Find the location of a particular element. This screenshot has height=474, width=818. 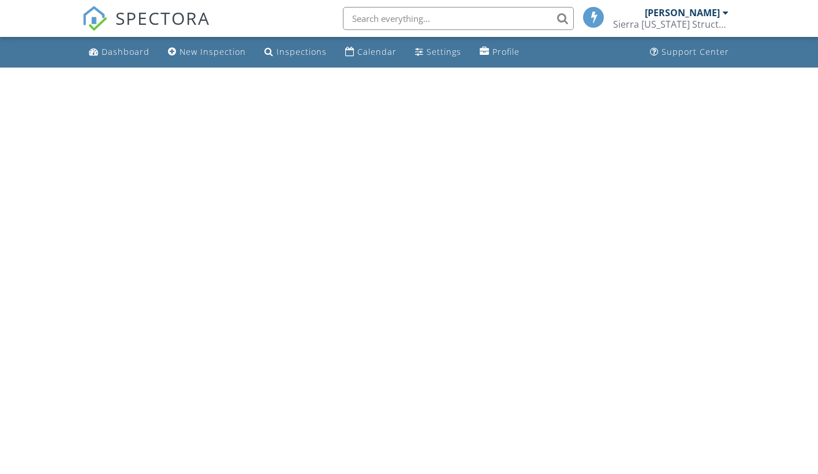

a: Calendar is located at coordinates (371, 52).